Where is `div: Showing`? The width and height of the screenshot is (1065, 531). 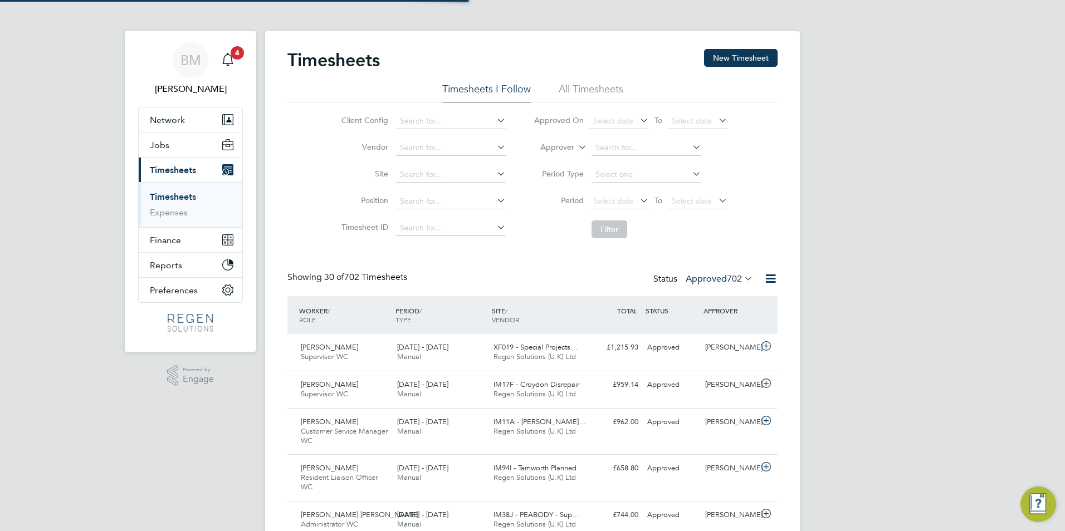 div: Showing is located at coordinates (348, 277).